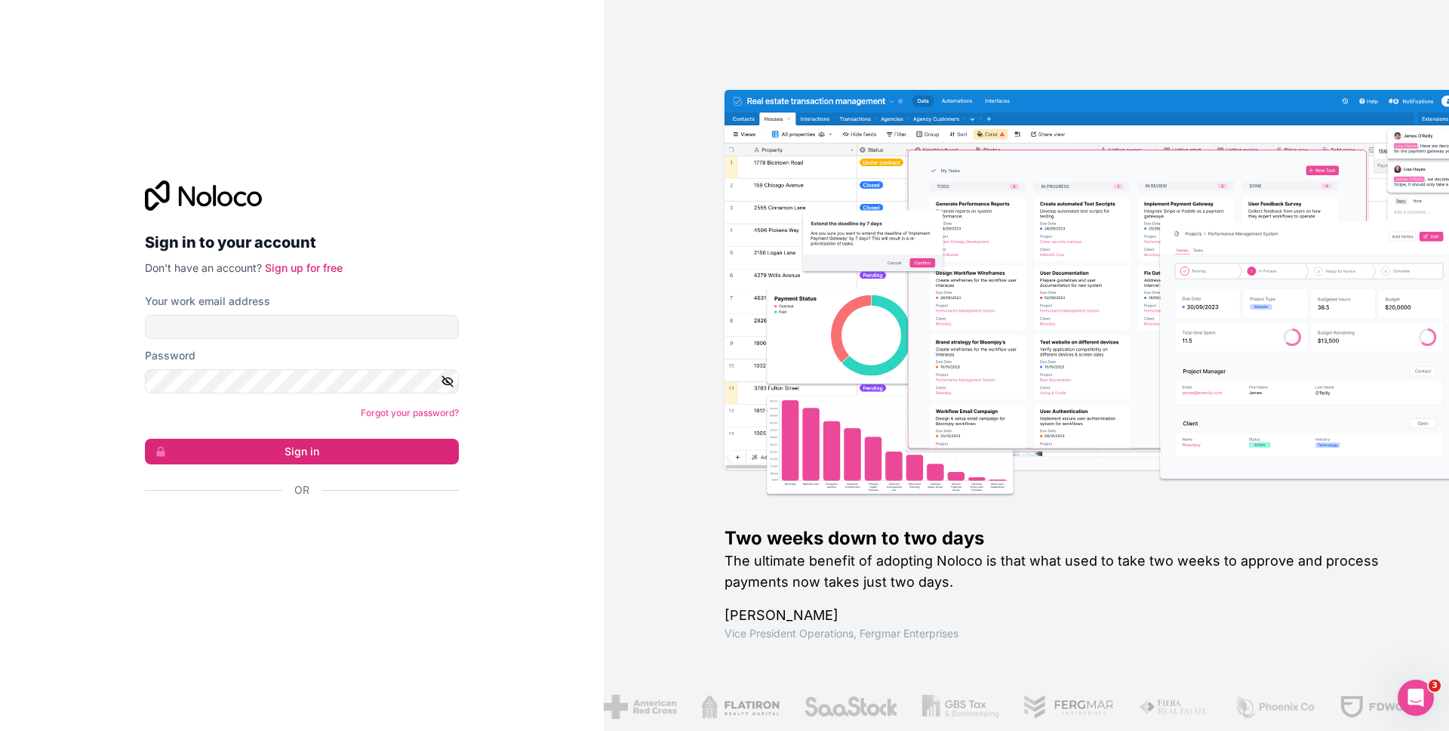 This screenshot has height=731, width=1449. What do you see at coordinates (1070, 707) in the screenshot?
I see `img: /assets/fergmar-CudnrXN5.png` at bounding box center [1070, 707].